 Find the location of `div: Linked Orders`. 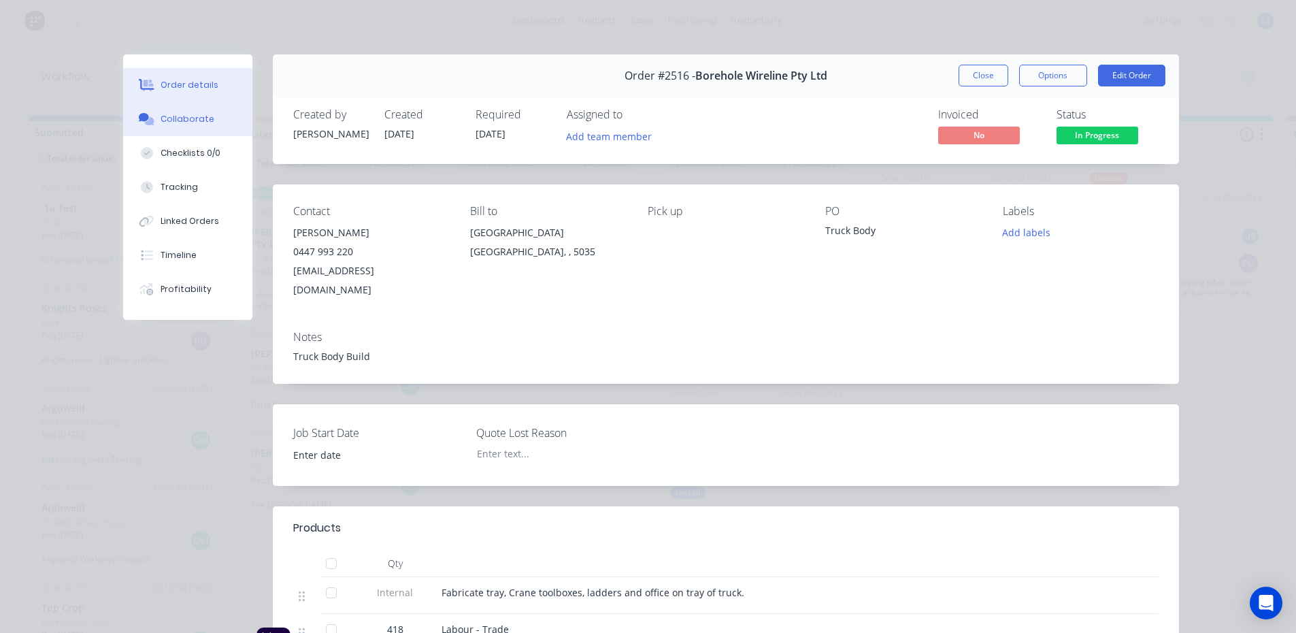

div: Linked Orders is located at coordinates (190, 221).